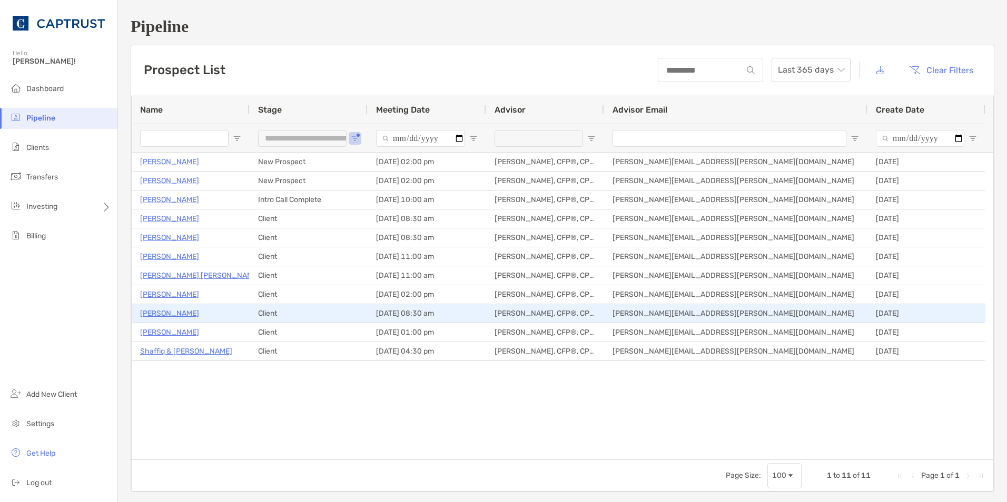 Image resolution: width=1007 pixels, height=502 pixels. I want to click on div: Previous Page, so click(912, 476).